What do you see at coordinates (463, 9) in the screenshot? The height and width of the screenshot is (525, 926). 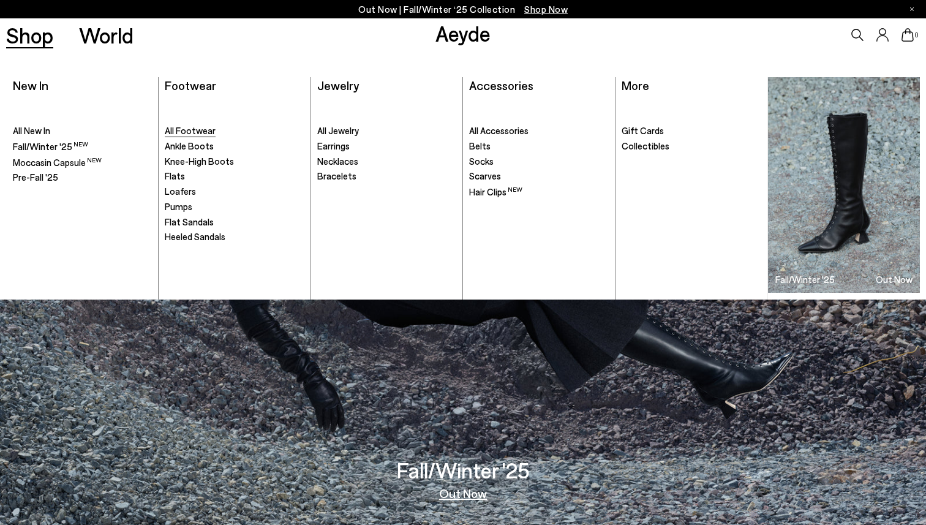 I see `p: Out Now | Fall/Winter ‘25 Collection` at bounding box center [463, 9].